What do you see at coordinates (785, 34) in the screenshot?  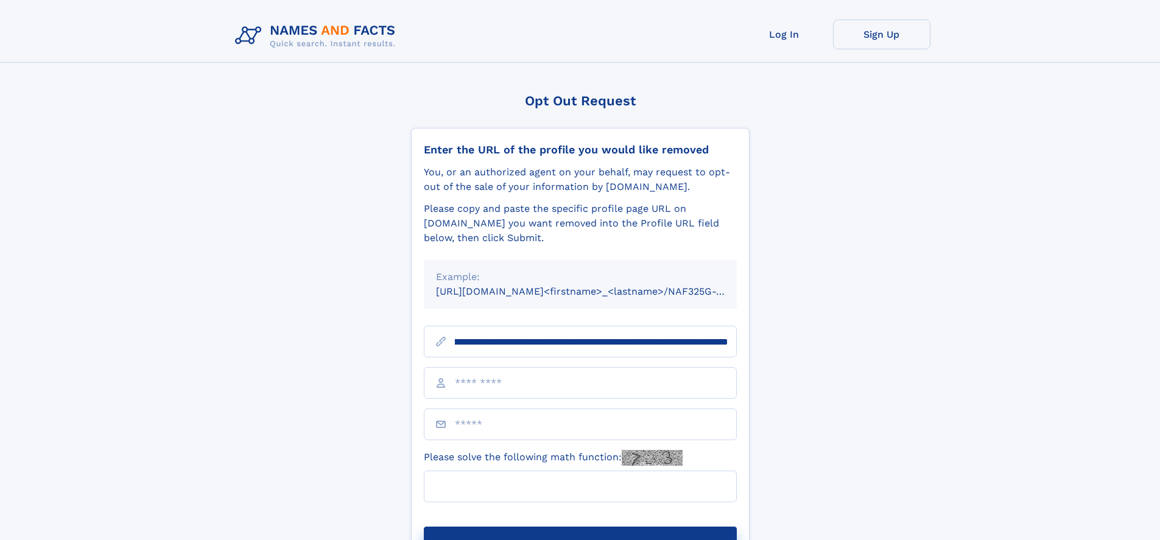 I see `a: Log In` at bounding box center [785, 34].